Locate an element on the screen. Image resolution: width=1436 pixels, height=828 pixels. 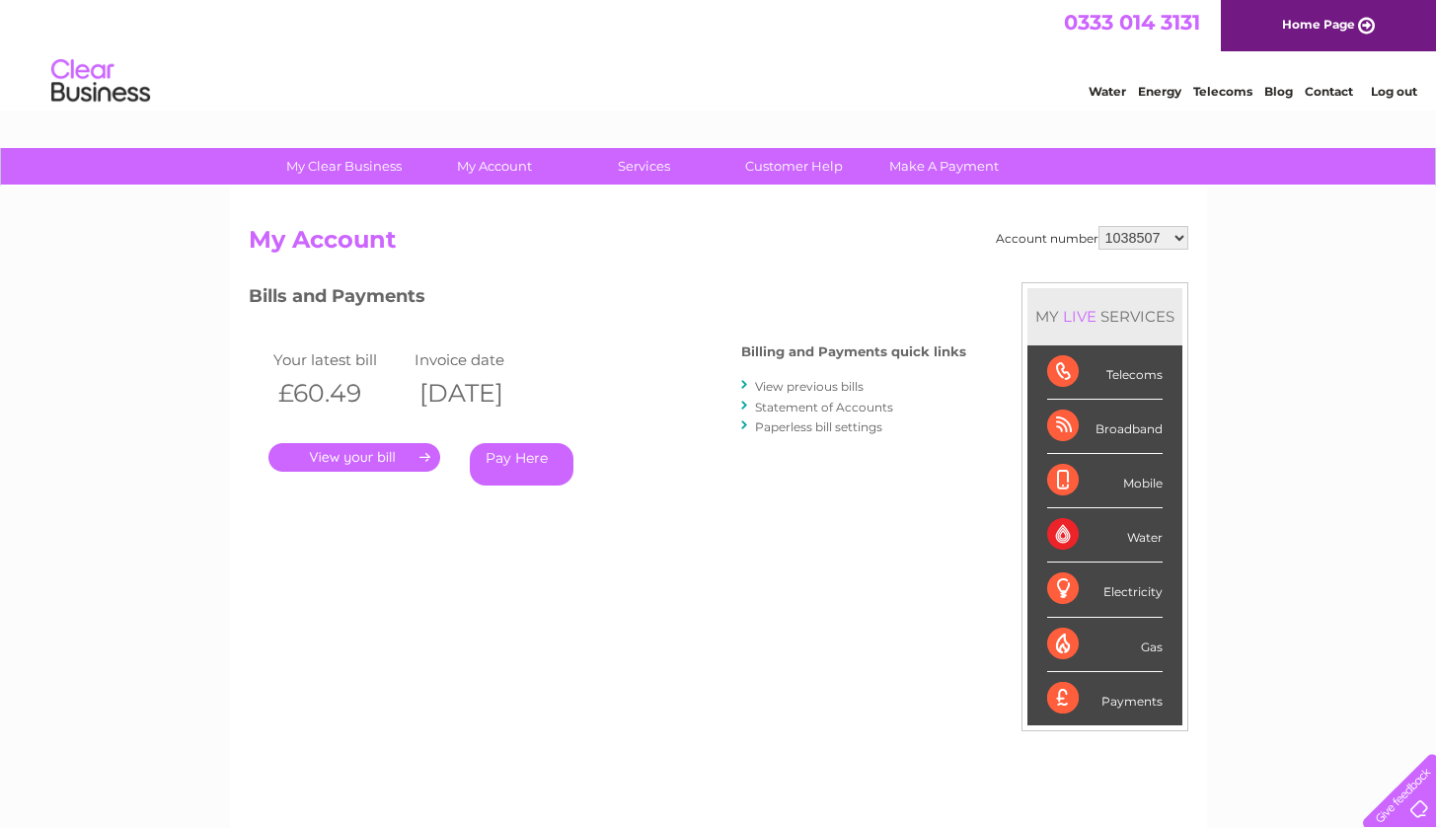
a: Contact is located at coordinates (1329, 91).